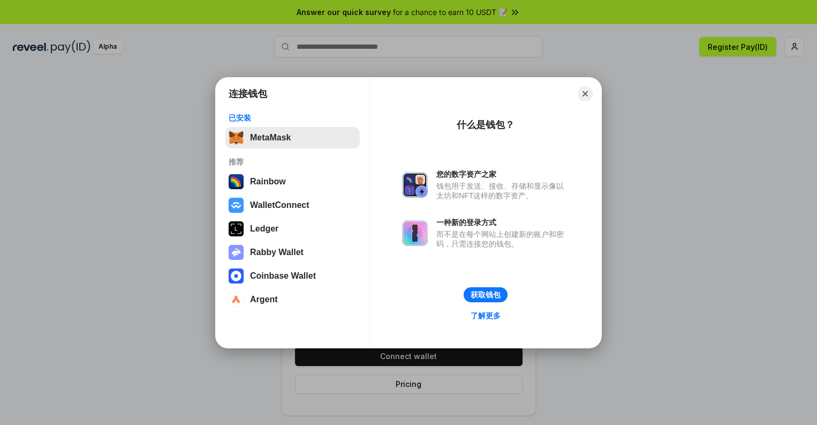 Image resolution: width=817 pixels, height=425 pixels. What do you see at coordinates (486, 315) in the screenshot?
I see `div: 了解更多` at bounding box center [486, 315].